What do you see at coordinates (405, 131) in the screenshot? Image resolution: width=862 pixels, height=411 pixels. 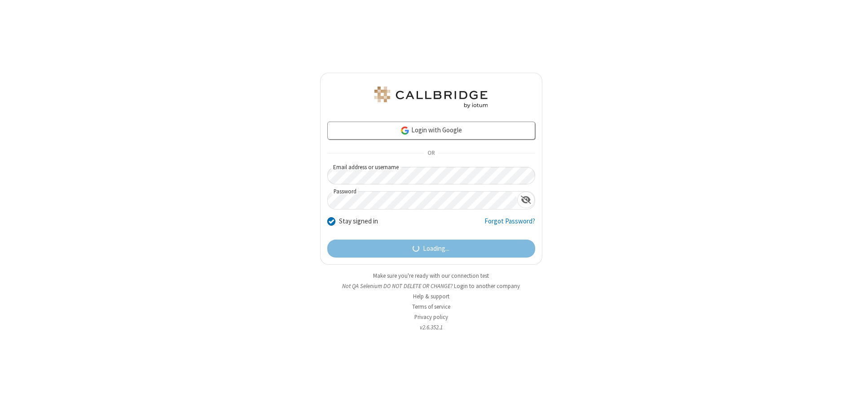 I see `img: google-icon.png` at bounding box center [405, 131].